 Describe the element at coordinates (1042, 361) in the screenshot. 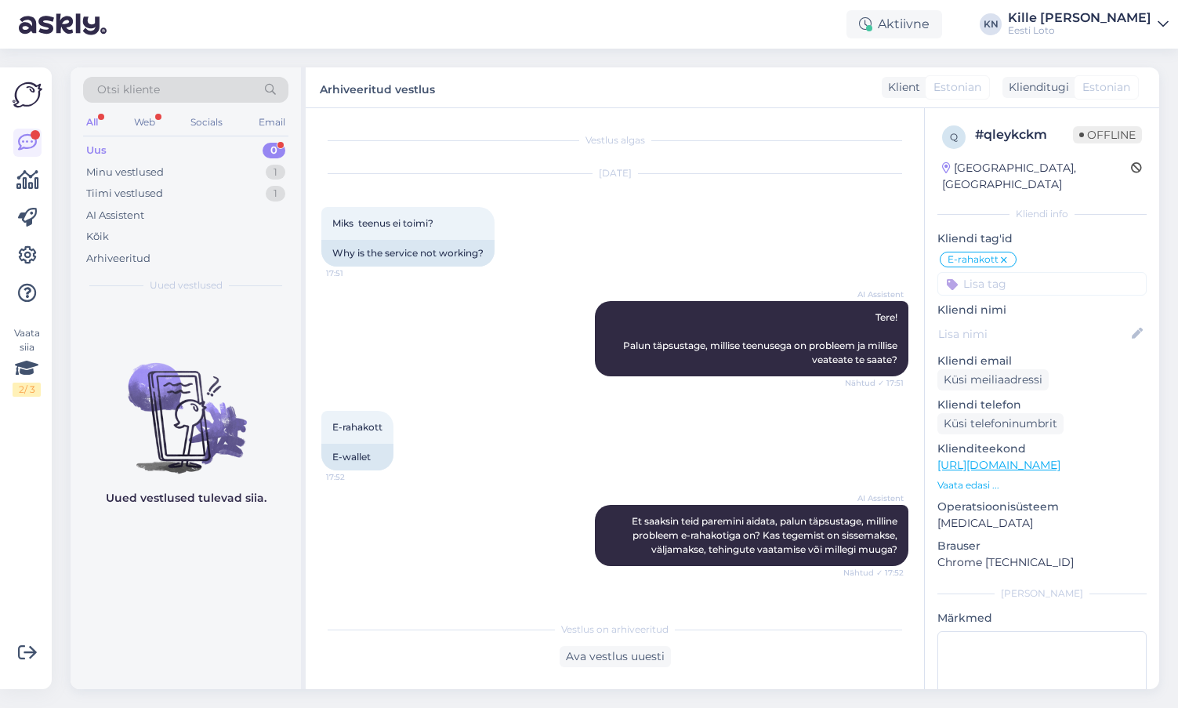

I see `p: Kliendi email` at that location.